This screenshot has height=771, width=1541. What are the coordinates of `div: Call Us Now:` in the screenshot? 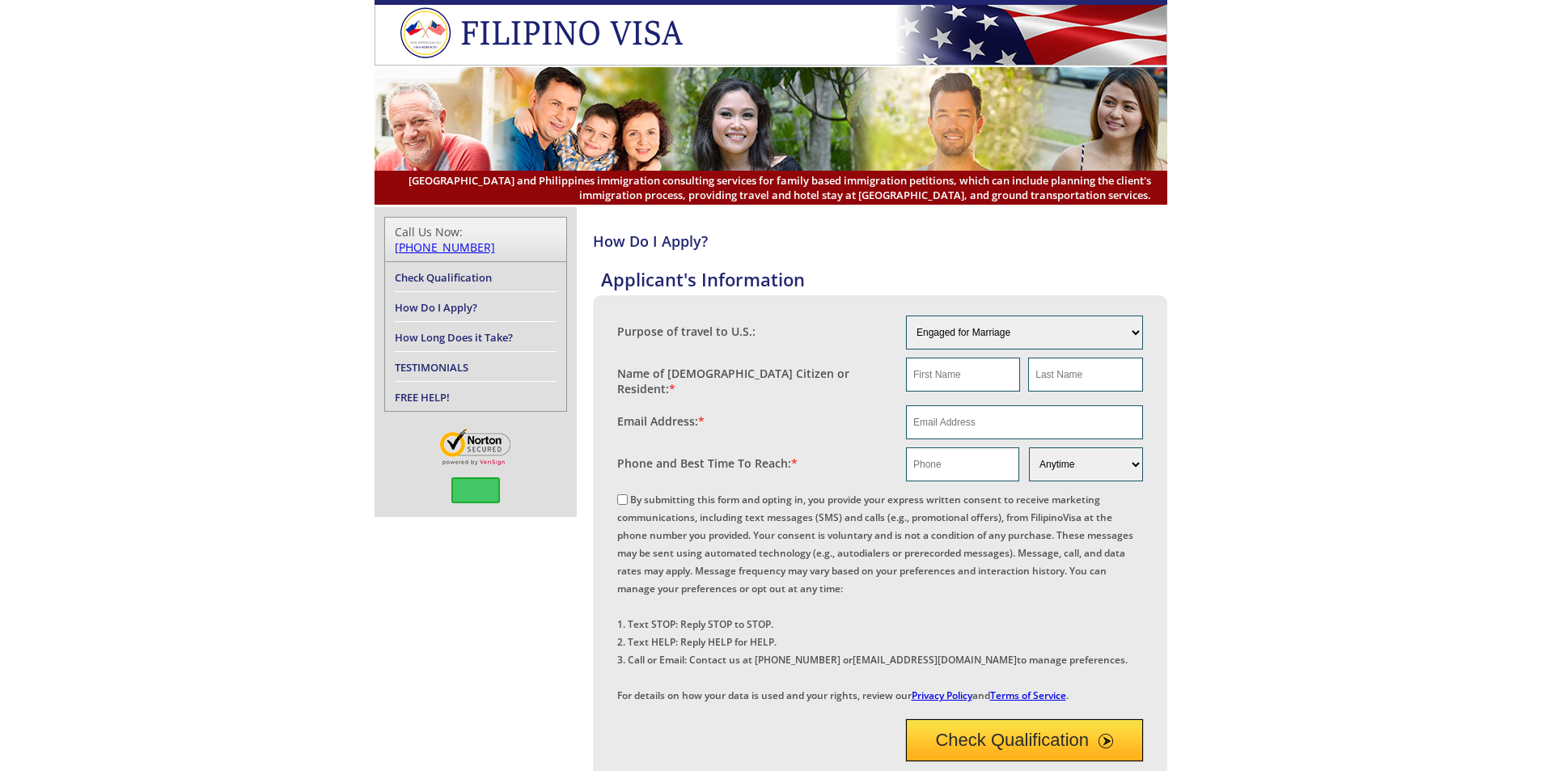 It's located at (476, 239).